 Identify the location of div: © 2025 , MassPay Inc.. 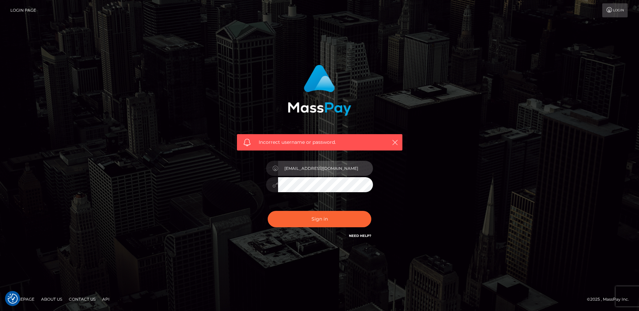
(610, 300).